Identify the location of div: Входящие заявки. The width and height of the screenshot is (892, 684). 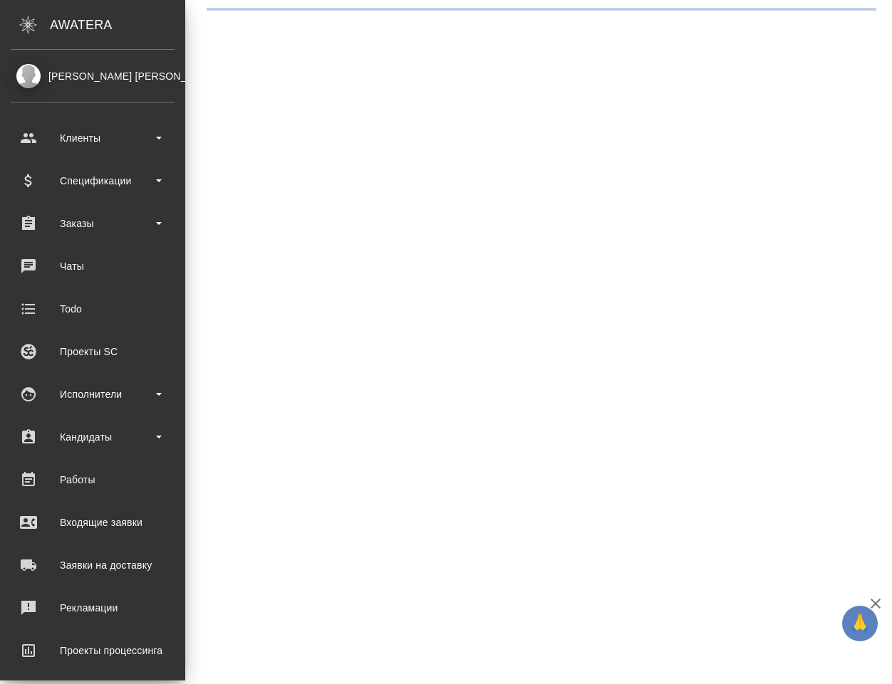
(93, 523).